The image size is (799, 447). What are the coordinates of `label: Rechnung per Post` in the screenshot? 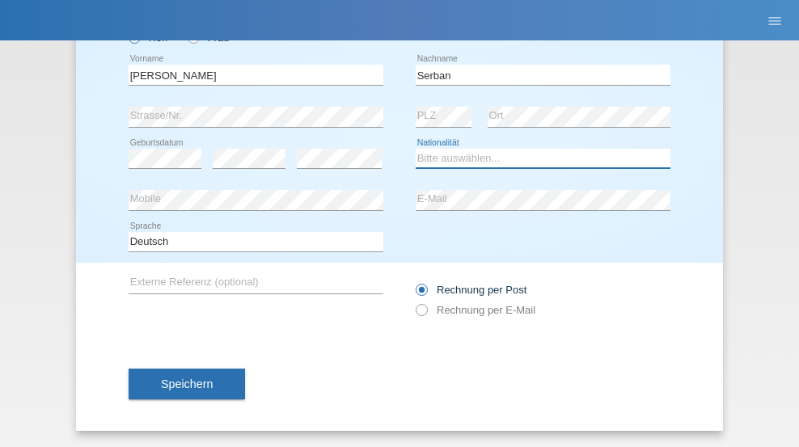 It's located at (471, 290).